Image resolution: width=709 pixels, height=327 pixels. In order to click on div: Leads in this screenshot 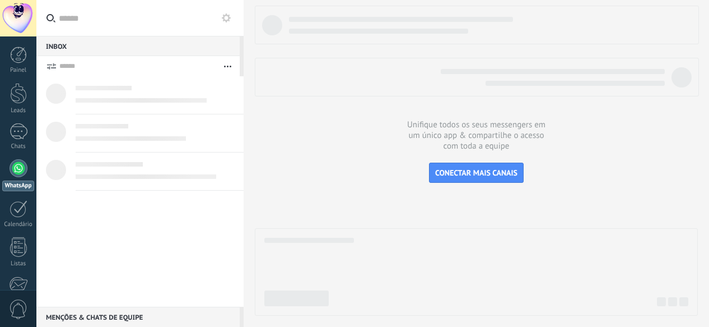, I will do `click(18, 110)`.